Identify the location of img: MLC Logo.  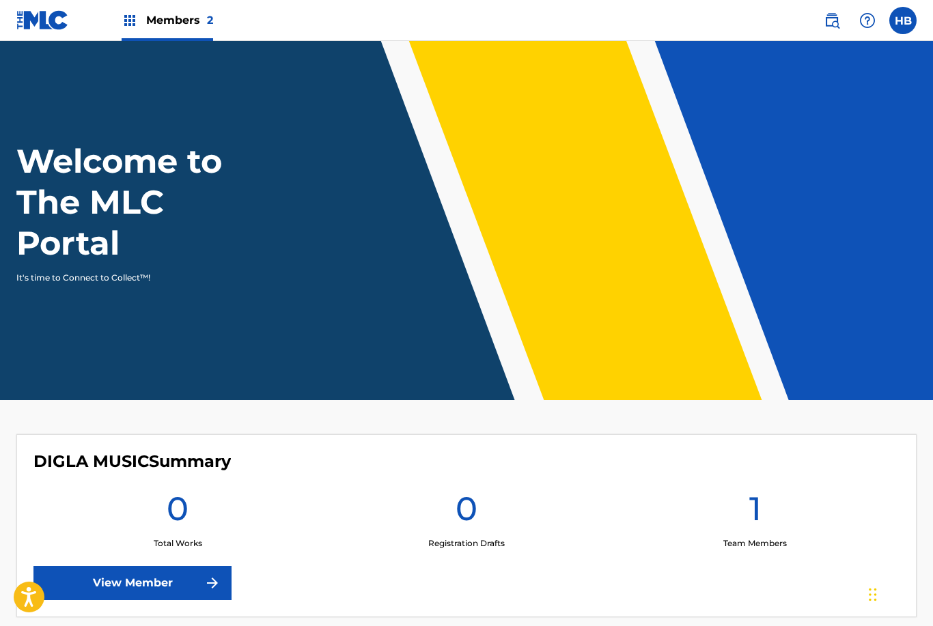
(42, 20).